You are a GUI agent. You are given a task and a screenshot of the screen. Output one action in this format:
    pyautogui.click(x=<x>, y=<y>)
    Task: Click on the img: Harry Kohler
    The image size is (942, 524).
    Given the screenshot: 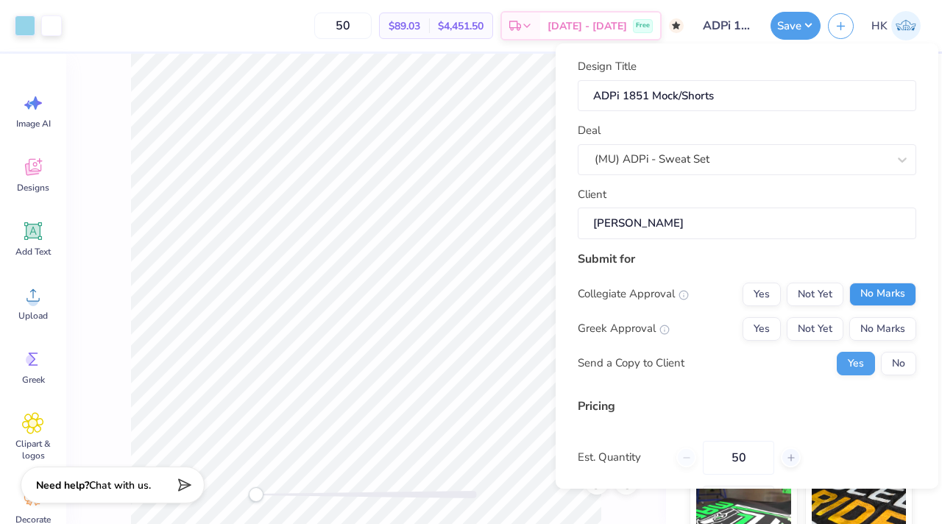 What is the action you would take?
    pyautogui.click(x=906, y=26)
    